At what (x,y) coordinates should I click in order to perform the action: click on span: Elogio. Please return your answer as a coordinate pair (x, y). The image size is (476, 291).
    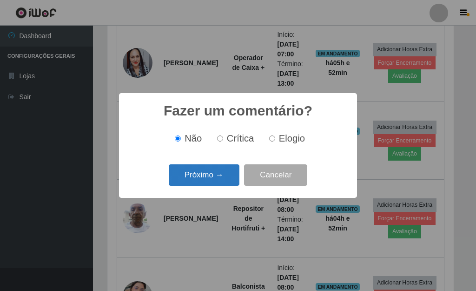
    Looking at the image, I should click on (292, 138).